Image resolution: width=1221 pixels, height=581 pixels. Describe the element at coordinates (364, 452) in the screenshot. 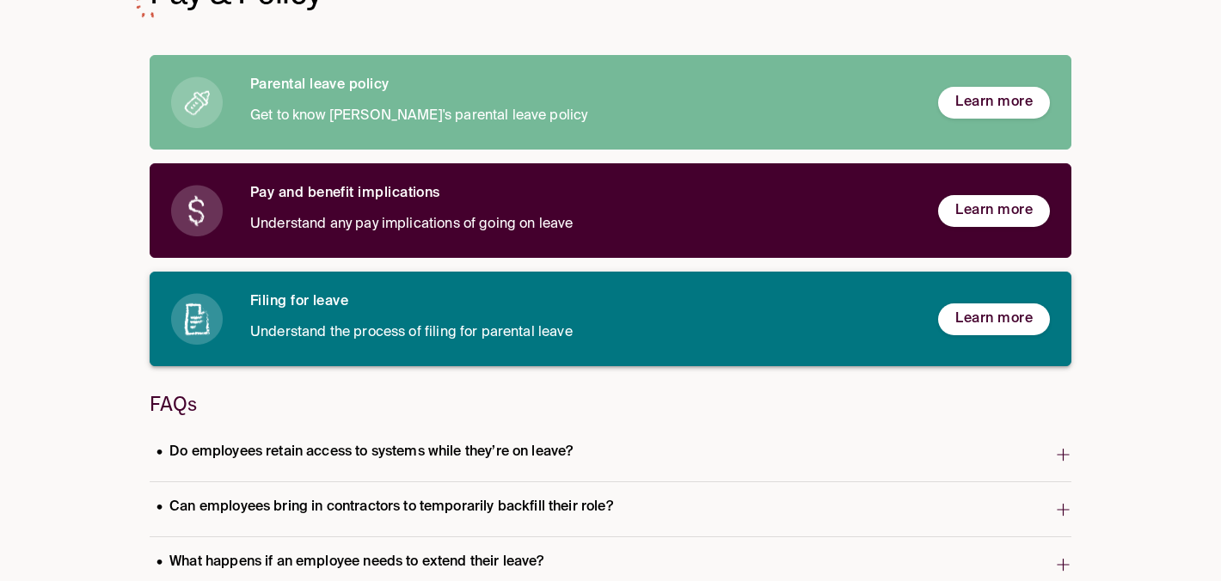

I see `p: Do employees retain access to systems while they’re on leave?` at that location.